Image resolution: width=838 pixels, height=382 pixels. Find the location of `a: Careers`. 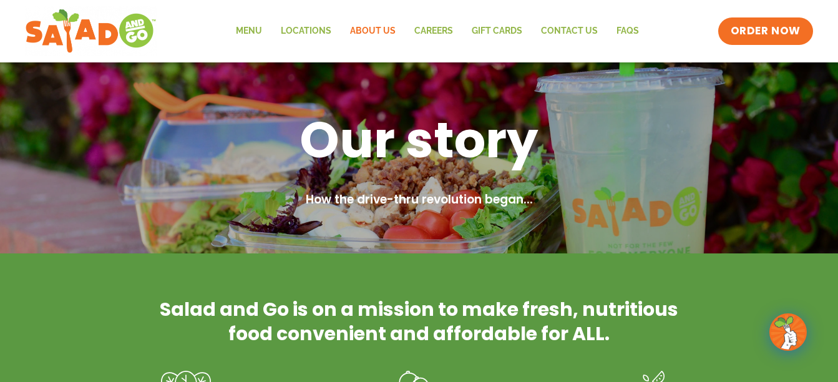

a: Careers is located at coordinates (434, 31).